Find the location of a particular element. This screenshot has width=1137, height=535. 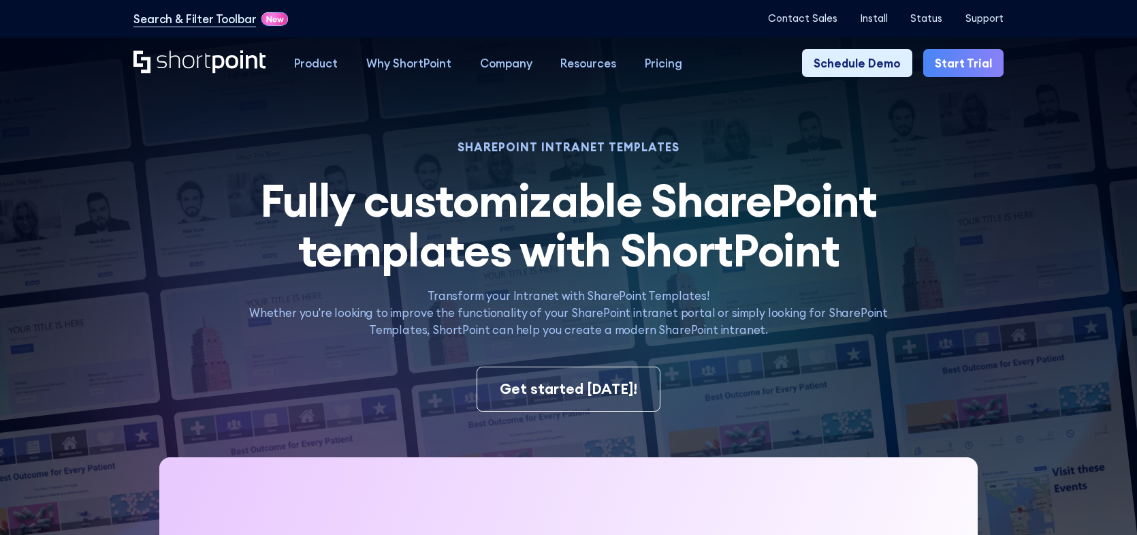

p: Status is located at coordinates (926, 18).